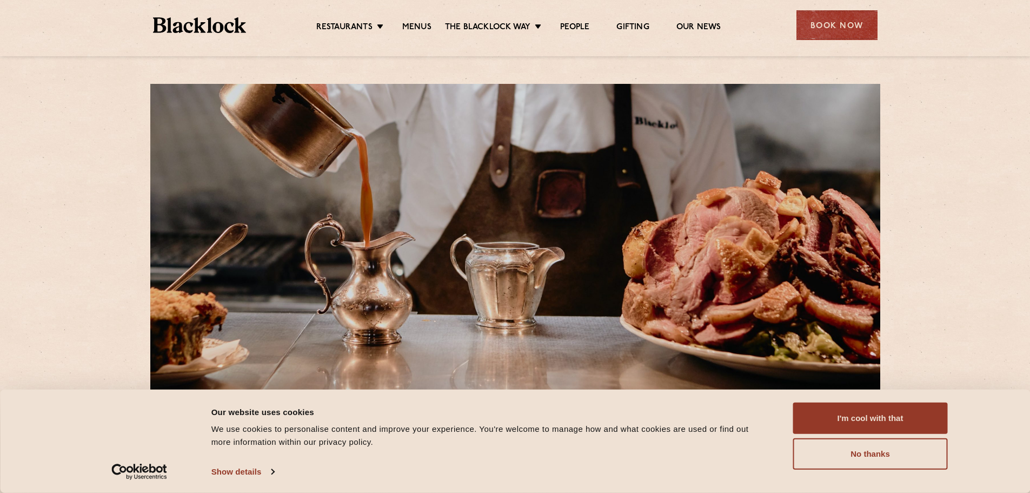  I want to click on a: Usercentrics Cookiebot - opens in a new window, so click(139, 472).